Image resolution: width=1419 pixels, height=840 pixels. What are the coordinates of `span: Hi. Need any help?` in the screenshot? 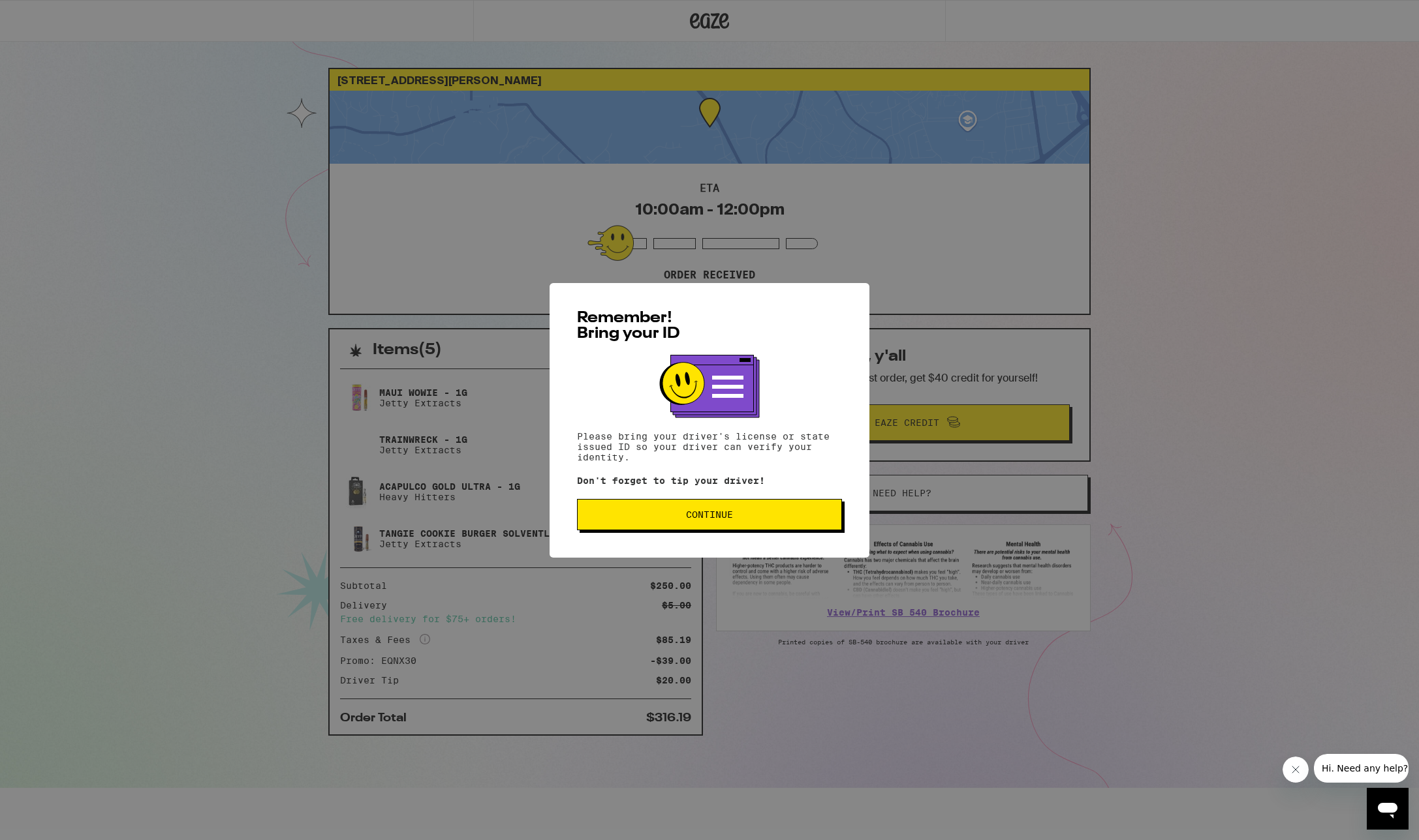 It's located at (51, 14).